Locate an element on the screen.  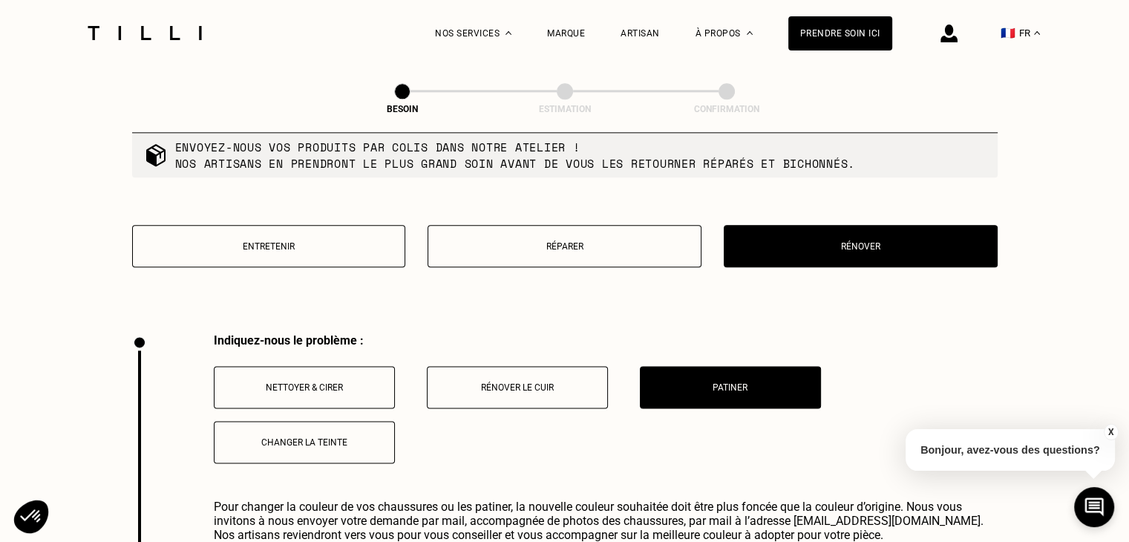
img: Logo du service de couturière Tilli is located at coordinates (145, 33).